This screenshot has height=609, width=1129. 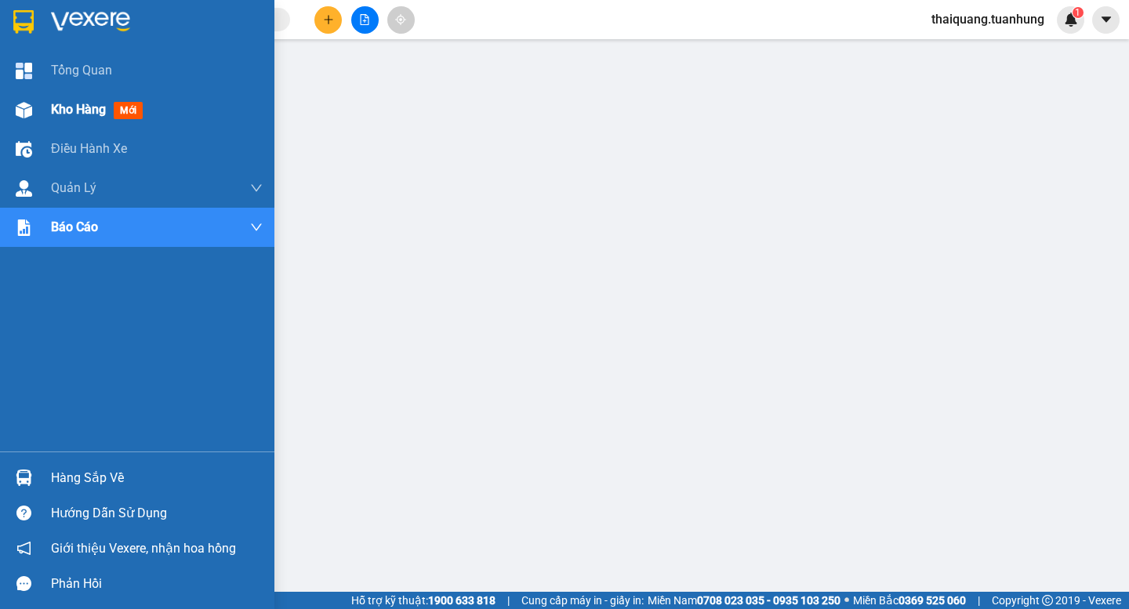 What do you see at coordinates (768, 601) in the screenshot?
I see `strong: 0708 023 035 - 0935 103 250` at bounding box center [768, 601].